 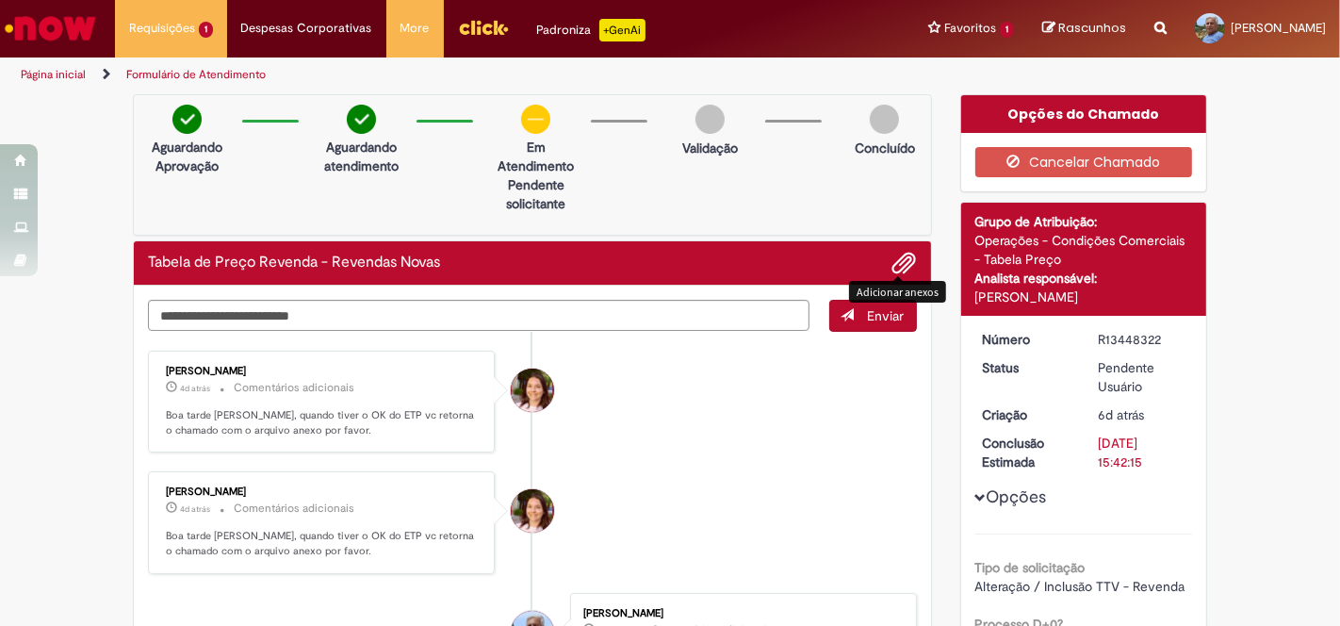 I want to click on span: Favoritos, so click(x=970, y=28).